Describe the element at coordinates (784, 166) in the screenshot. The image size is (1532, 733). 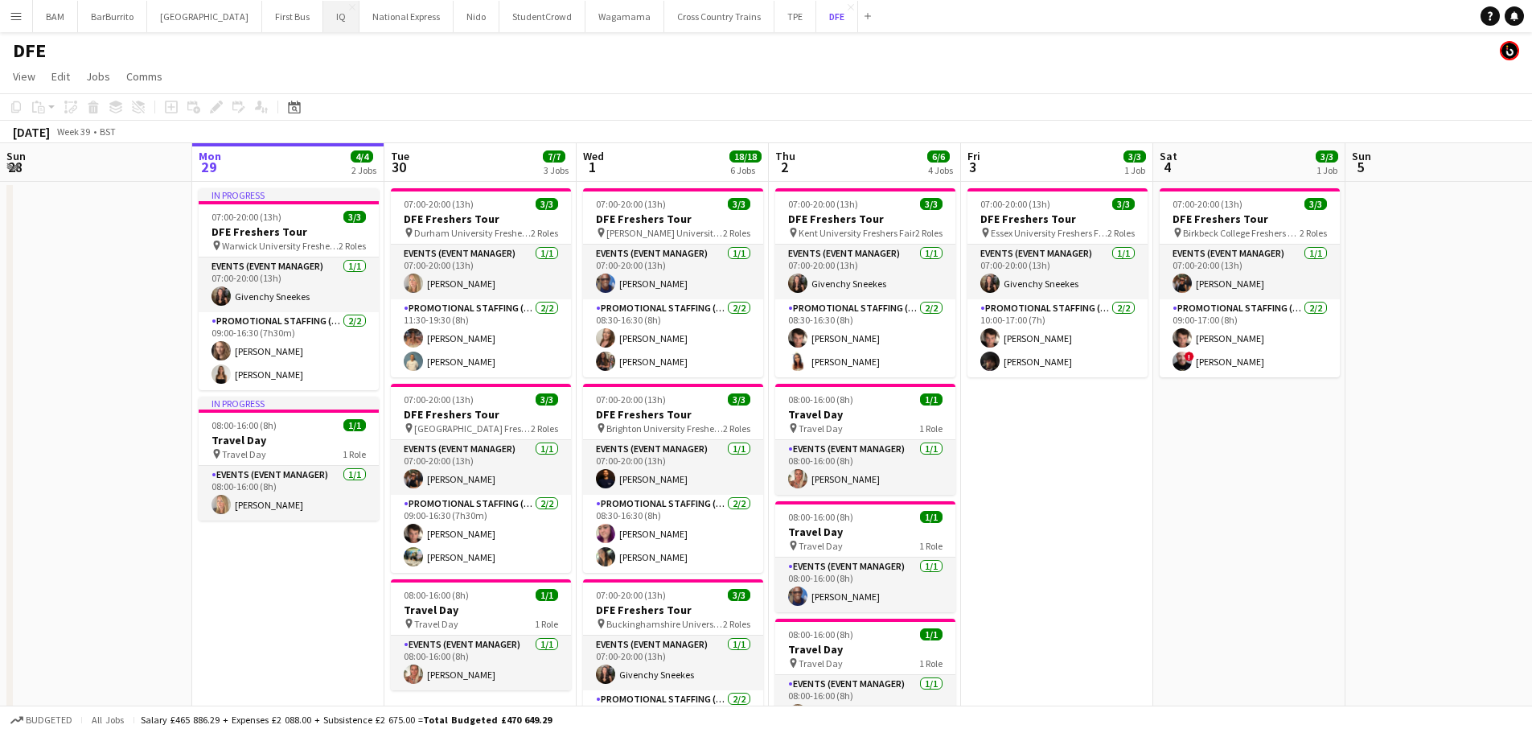
I see `span: 2` at that location.